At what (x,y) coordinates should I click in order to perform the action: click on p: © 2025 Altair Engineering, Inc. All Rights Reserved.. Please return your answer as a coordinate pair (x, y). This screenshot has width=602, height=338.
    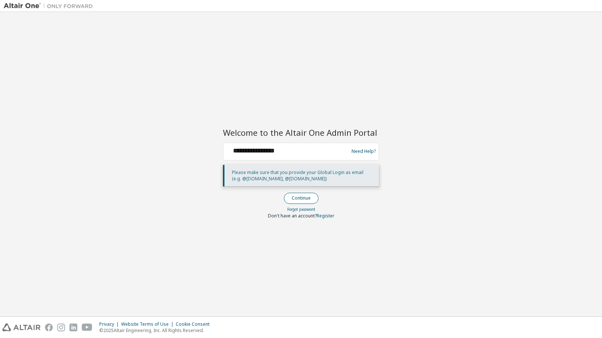
    Looking at the image, I should click on (156, 330).